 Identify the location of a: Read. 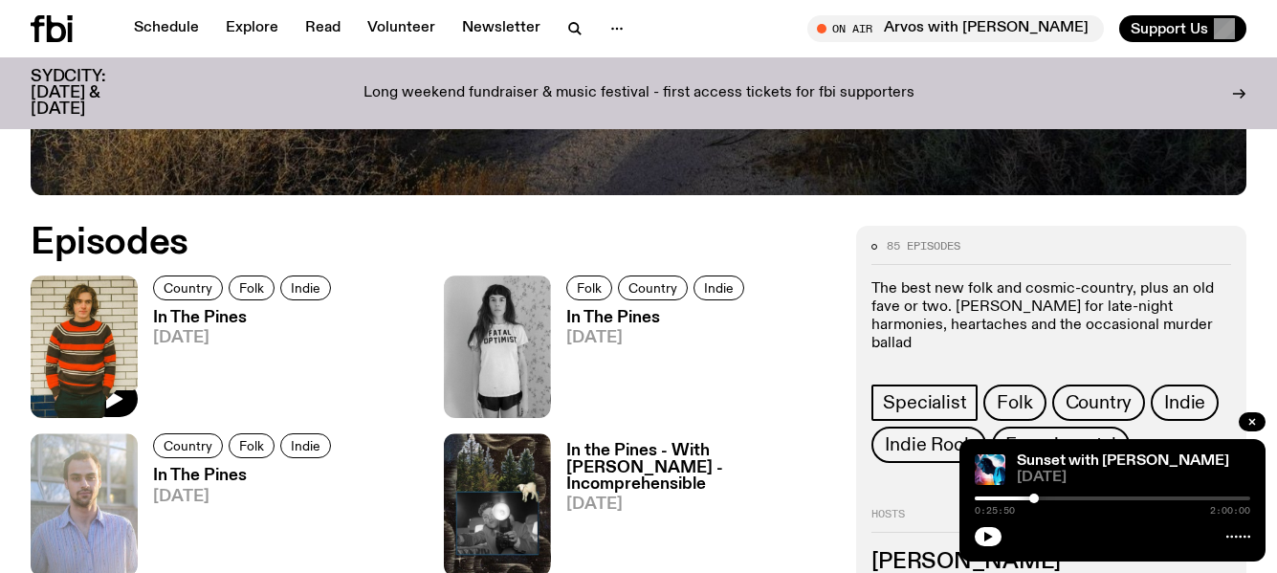
(322, 29).